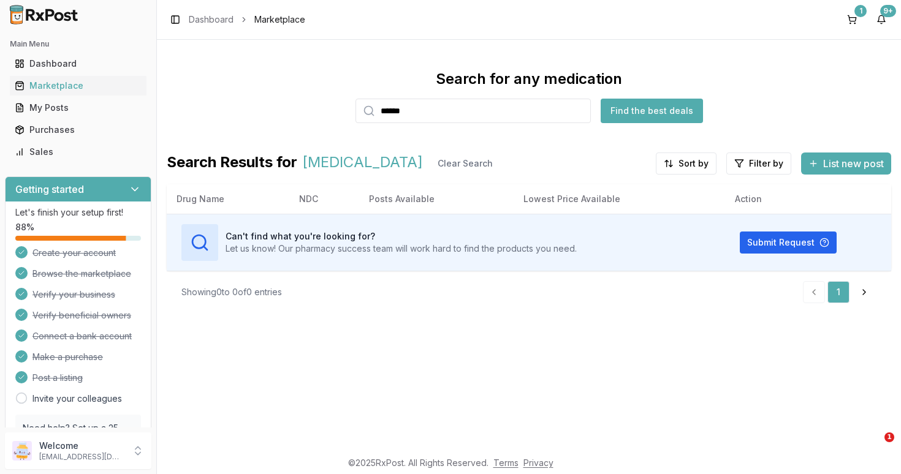 This screenshot has width=901, height=474. I want to click on th: Drug Name, so click(228, 199).